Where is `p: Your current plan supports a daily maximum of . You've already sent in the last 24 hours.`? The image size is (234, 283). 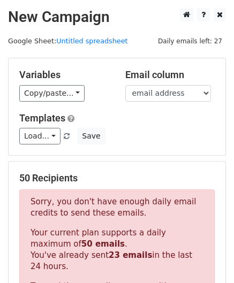 p: Your current plan supports a daily maximum of . You've already sent in the last 24 hours. is located at coordinates (117, 250).